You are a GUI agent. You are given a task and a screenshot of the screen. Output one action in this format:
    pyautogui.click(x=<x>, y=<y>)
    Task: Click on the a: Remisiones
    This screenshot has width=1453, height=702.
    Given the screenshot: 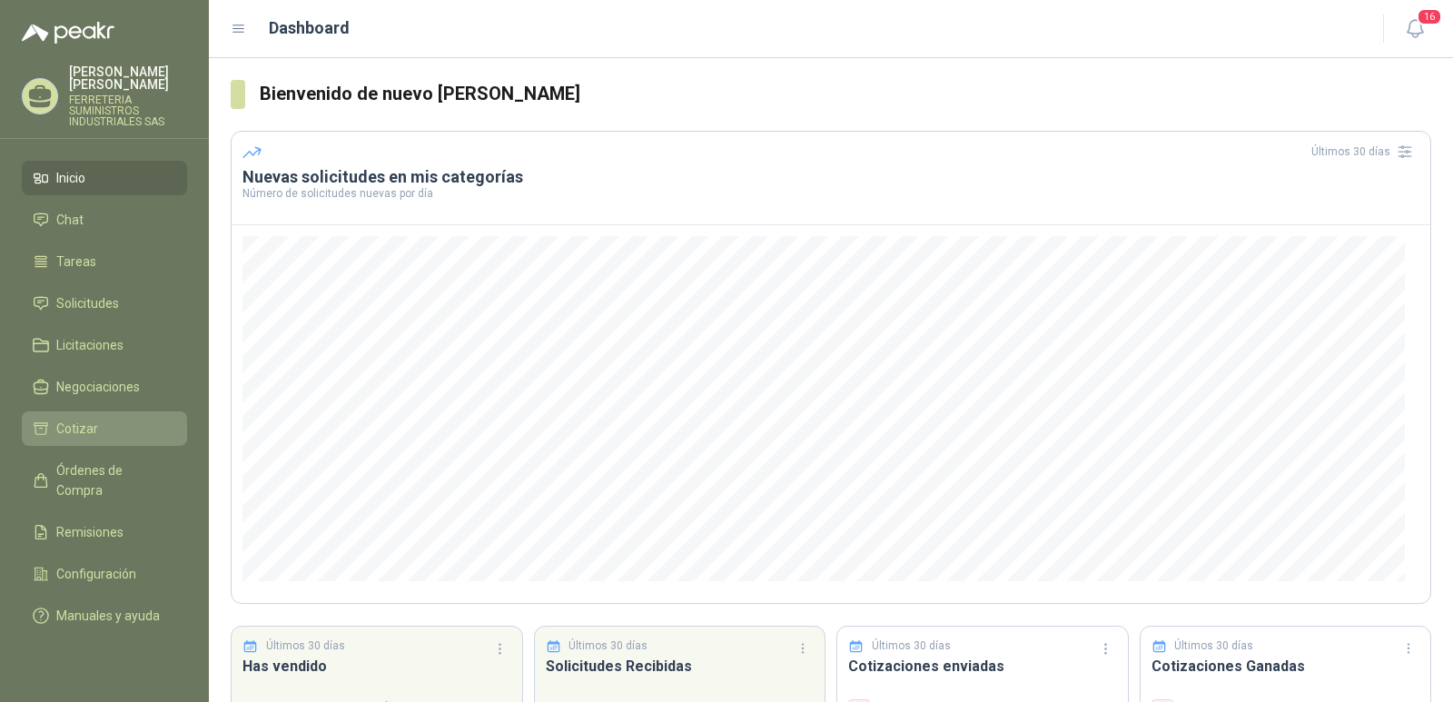 What is the action you would take?
    pyautogui.click(x=104, y=532)
    